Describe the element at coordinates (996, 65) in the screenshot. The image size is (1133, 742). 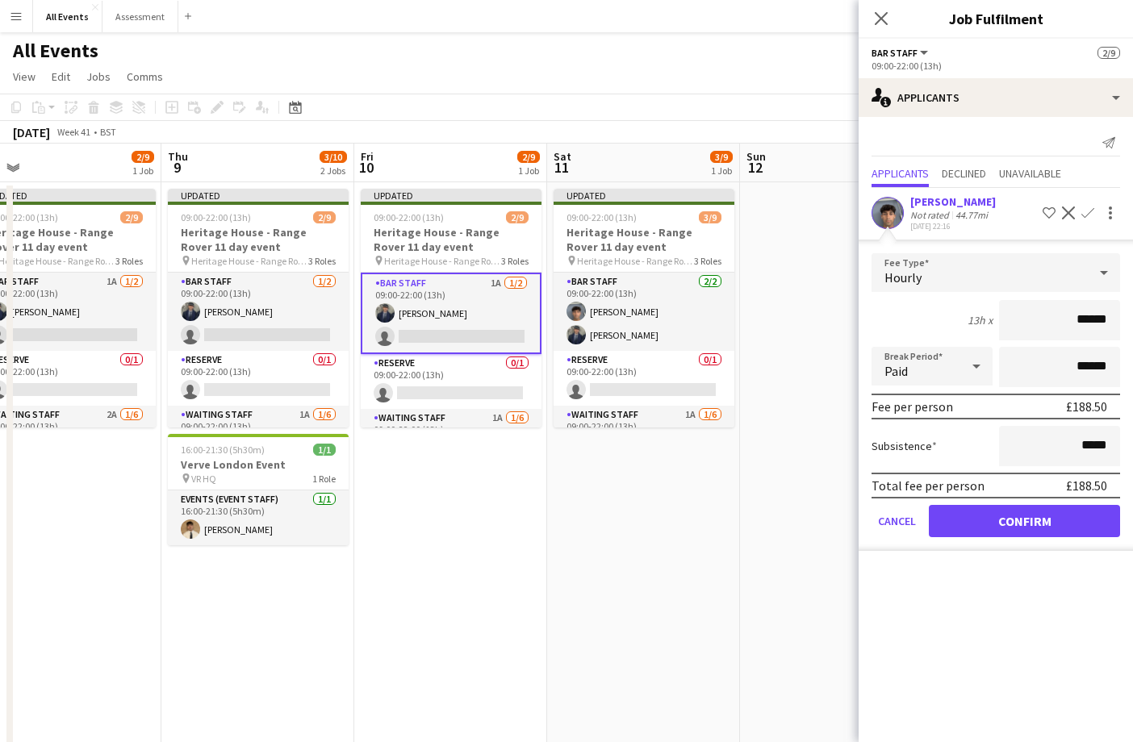
I see `div: 09:00-22:00 (13h)` at that location.